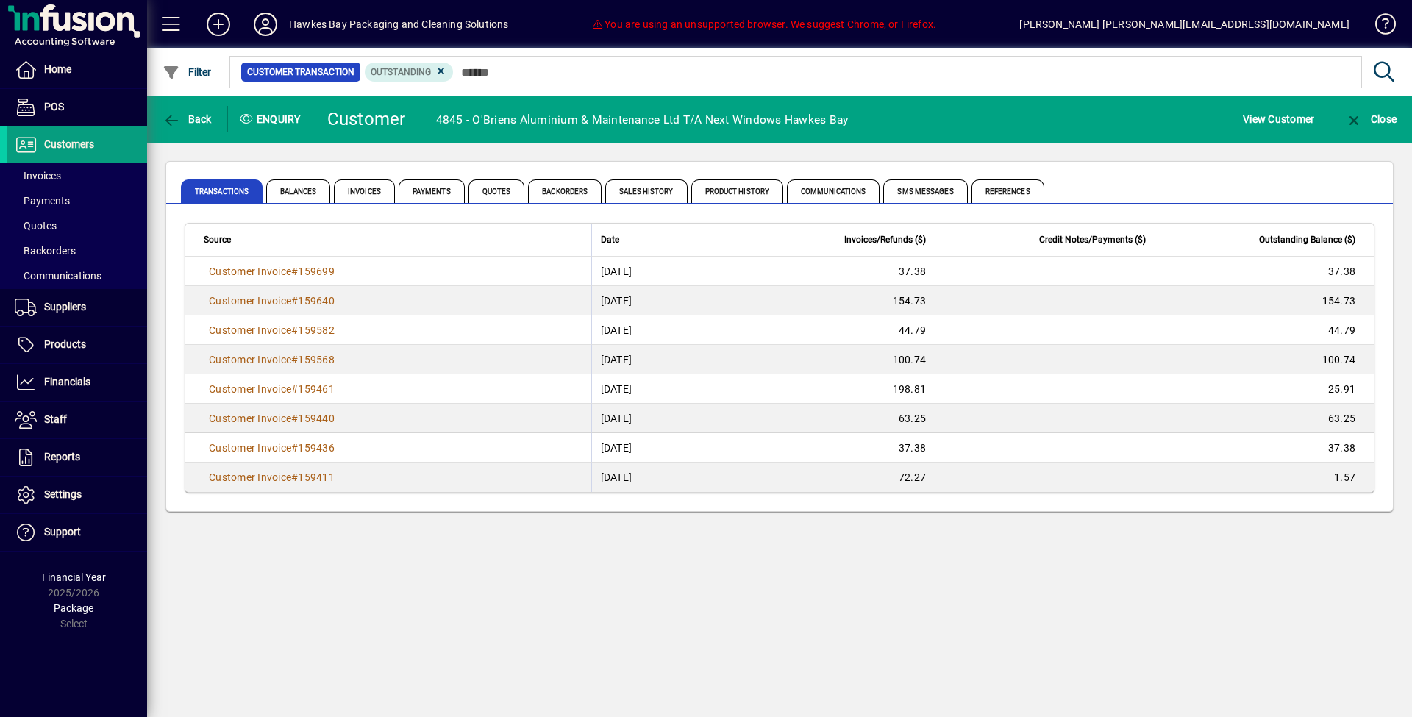  Describe the element at coordinates (885, 240) in the screenshot. I see `span: Invoices/Refunds ($)` at that location.